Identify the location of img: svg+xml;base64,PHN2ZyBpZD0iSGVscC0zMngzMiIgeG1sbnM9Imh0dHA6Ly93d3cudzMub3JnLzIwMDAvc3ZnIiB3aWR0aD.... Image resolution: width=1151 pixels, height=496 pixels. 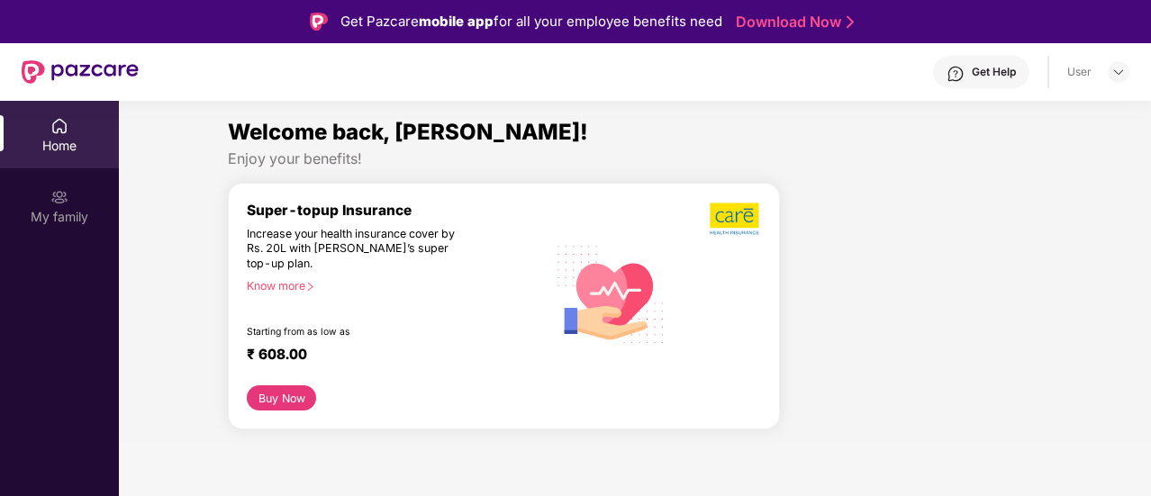
(956, 74).